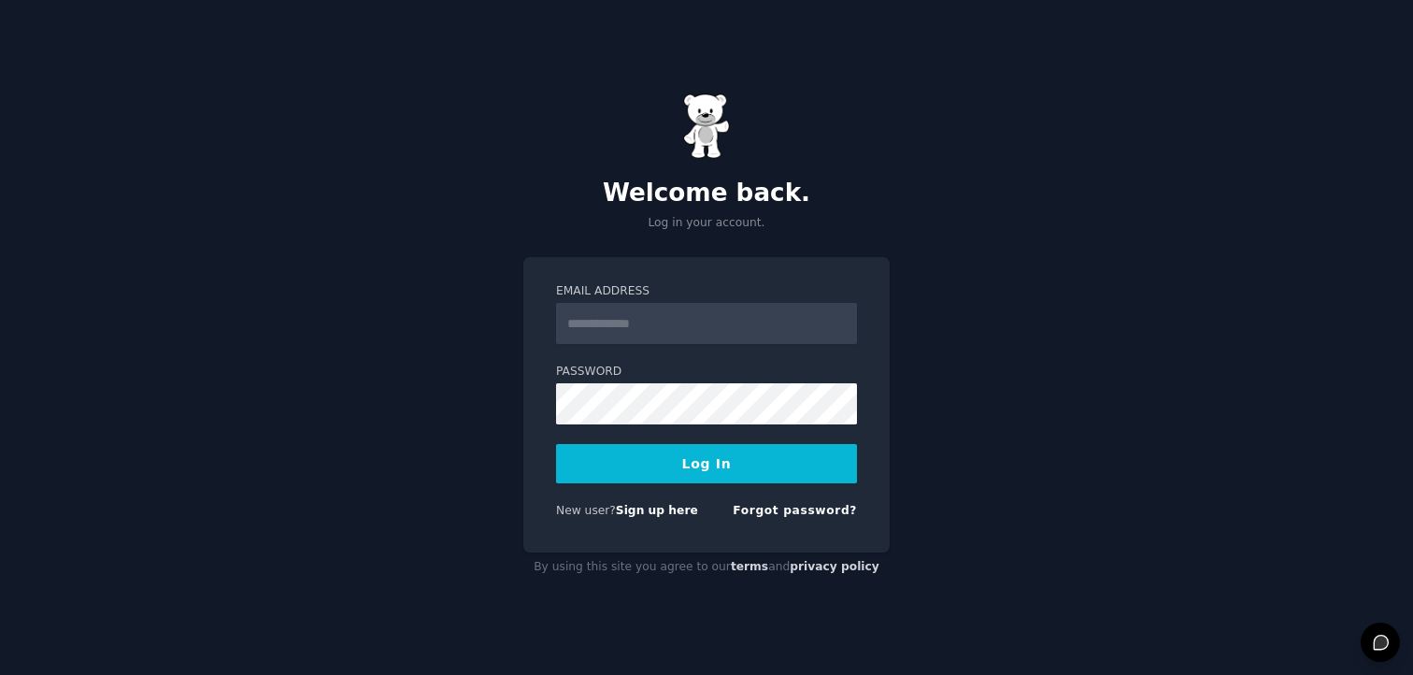 This screenshot has height=675, width=1413. Describe the element at coordinates (749, 566) in the screenshot. I see `a: terms` at that location.